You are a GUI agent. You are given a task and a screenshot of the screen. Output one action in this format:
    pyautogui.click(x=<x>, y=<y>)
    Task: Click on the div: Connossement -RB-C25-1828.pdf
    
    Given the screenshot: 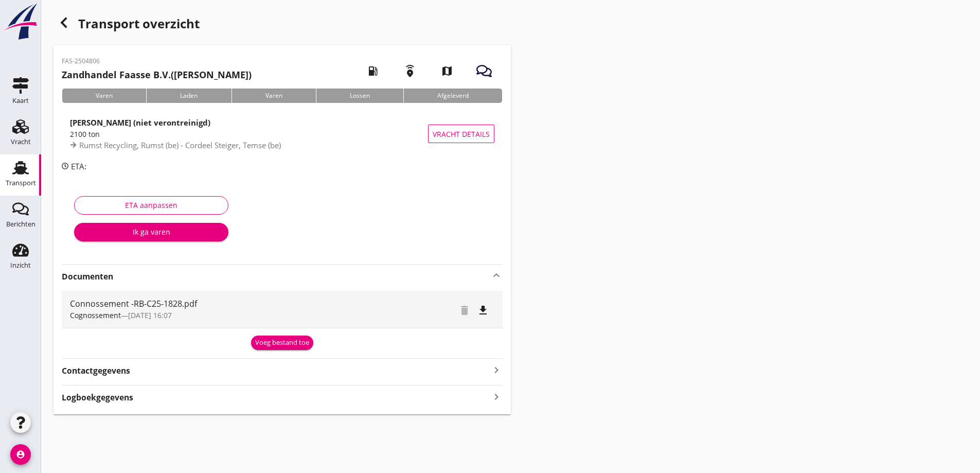 What is the action you would take?
    pyautogui.click(x=229, y=303)
    